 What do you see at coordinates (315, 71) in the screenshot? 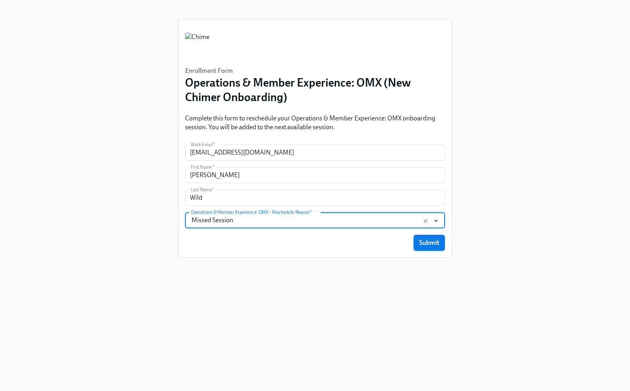
I see `h6: Enrollment Form` at bounding box center [315, 71].